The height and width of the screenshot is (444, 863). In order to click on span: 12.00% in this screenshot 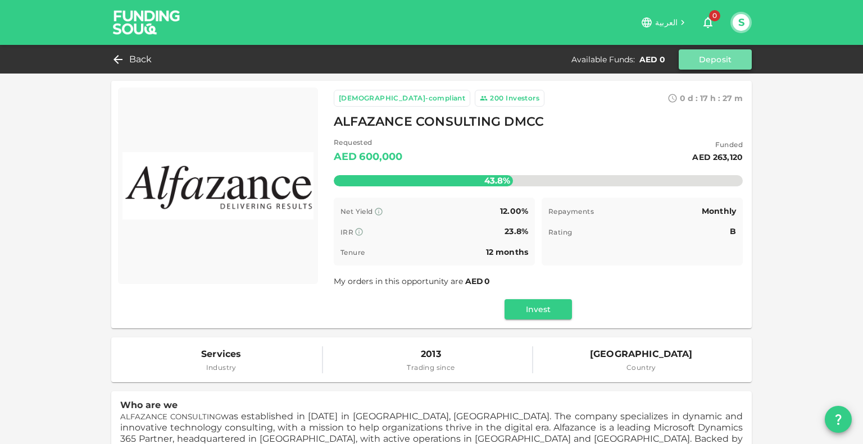, I will do `click(514, 211)`.